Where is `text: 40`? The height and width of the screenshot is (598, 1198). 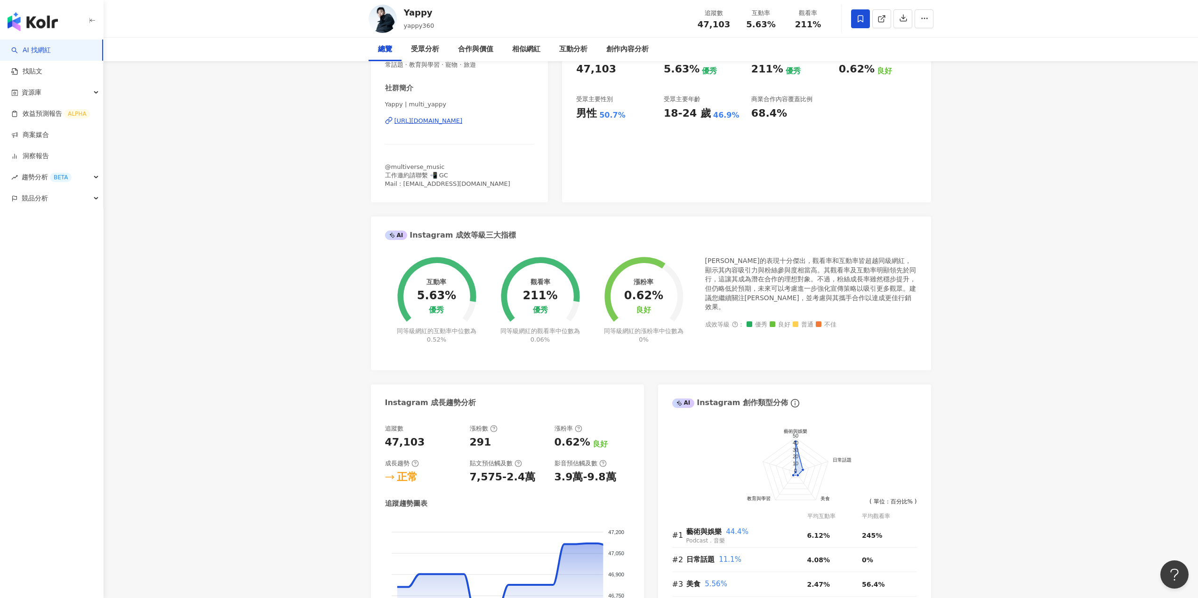
text: 40 is located at coordinates (795, 443).